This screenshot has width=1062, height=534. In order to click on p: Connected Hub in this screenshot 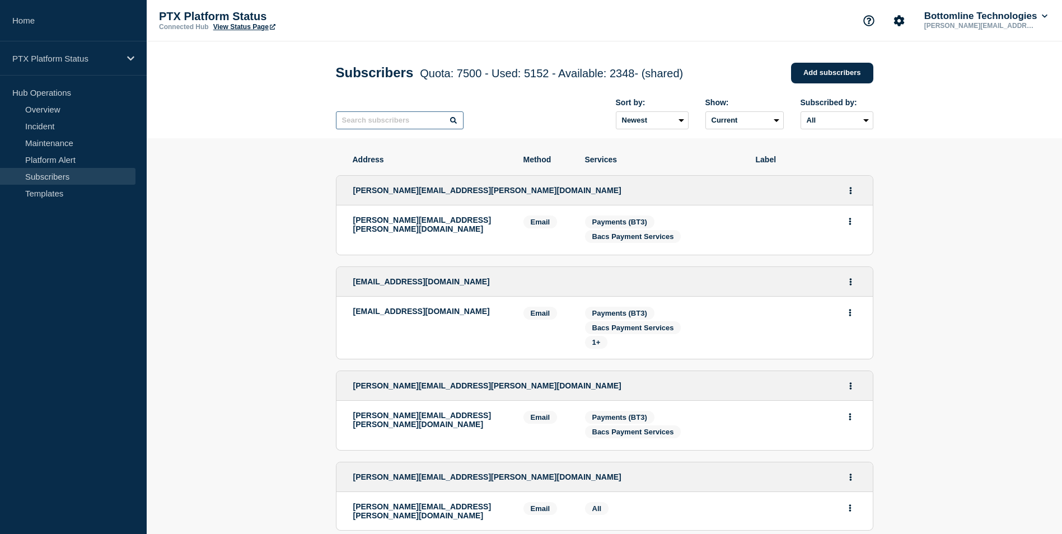, I will do `click(184, 27)`.